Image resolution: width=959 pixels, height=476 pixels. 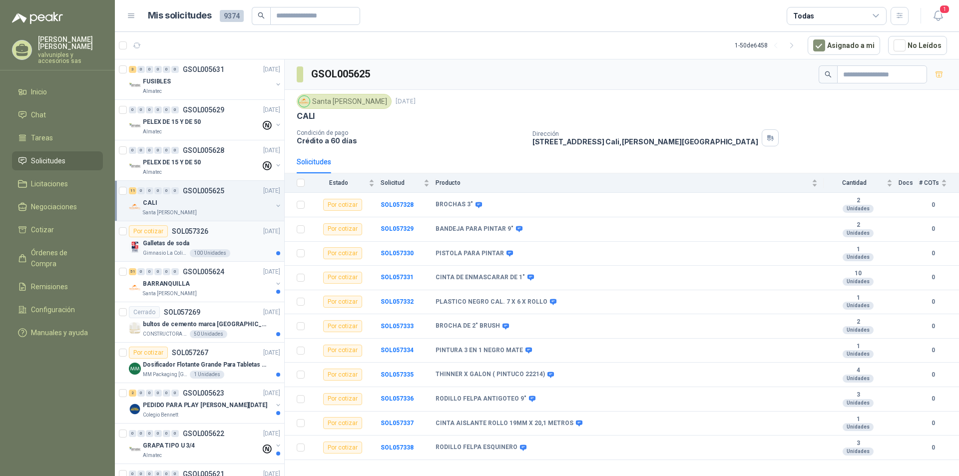 What do you see at coordinates (908, 183) in the screenshot?
I see `th: Docs` at bounding box center [908, 183].